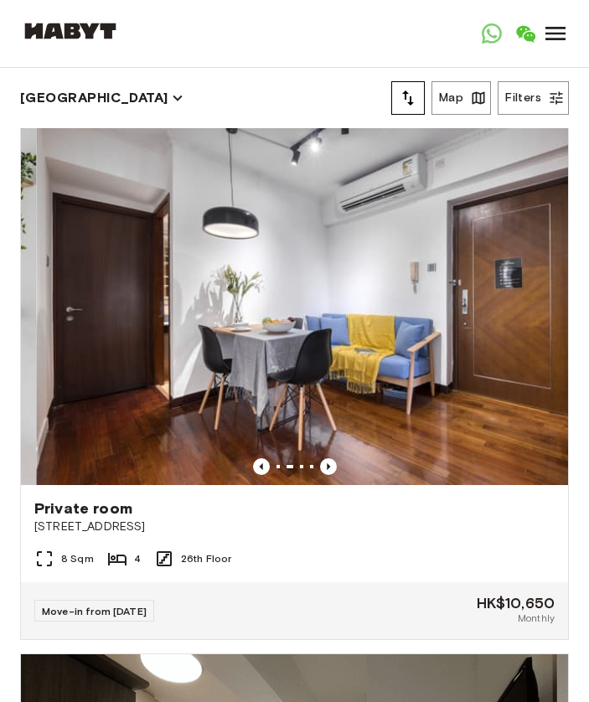 The height and width of the screenshot is (702, 589). What do you see at coordinates (294, 380) in the screenshot?
I see `a: Marketing picture of unit HK-01-028-001-02Marketing picture of unit HK-01-028-001-02Previous imag...` at bounding box center [294, 380].